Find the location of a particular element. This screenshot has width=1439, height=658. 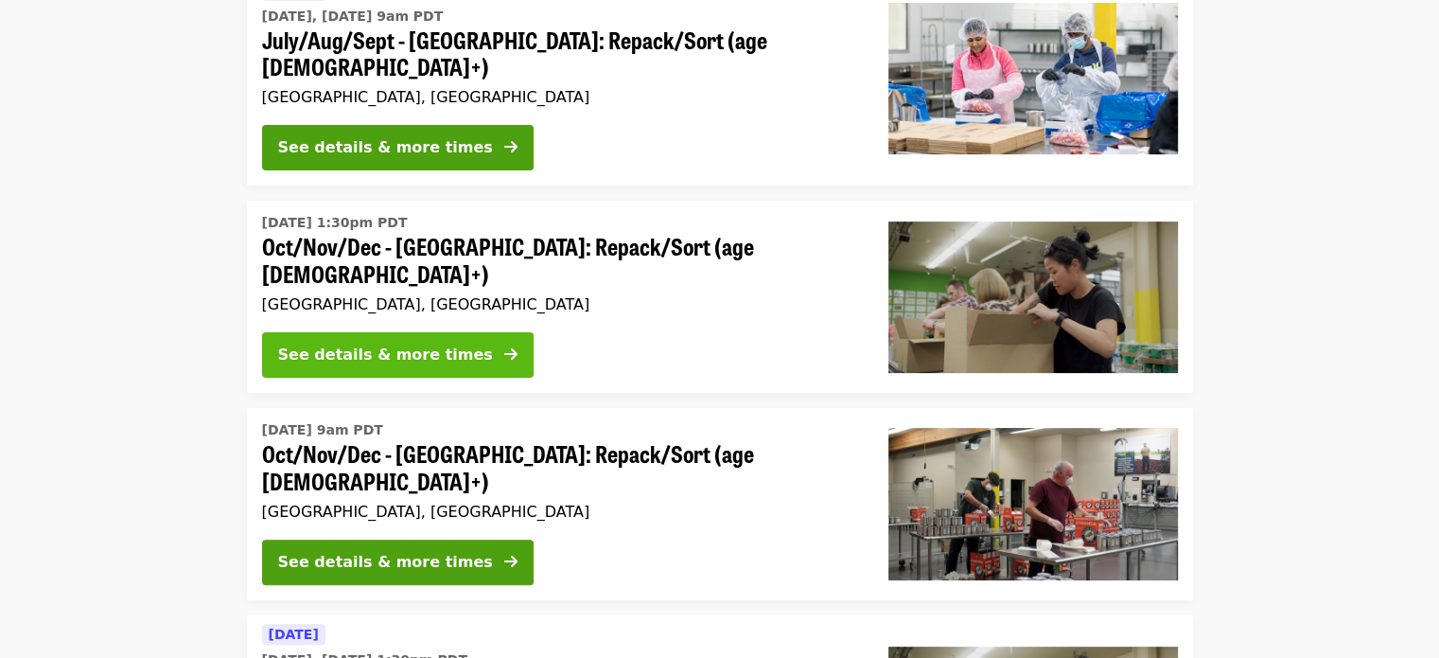

img: Oct/Nov/Dec - Portland: Repack/Sort (age 8+) organized by Oregon Food Bank is located at coordinates (1033, 297).